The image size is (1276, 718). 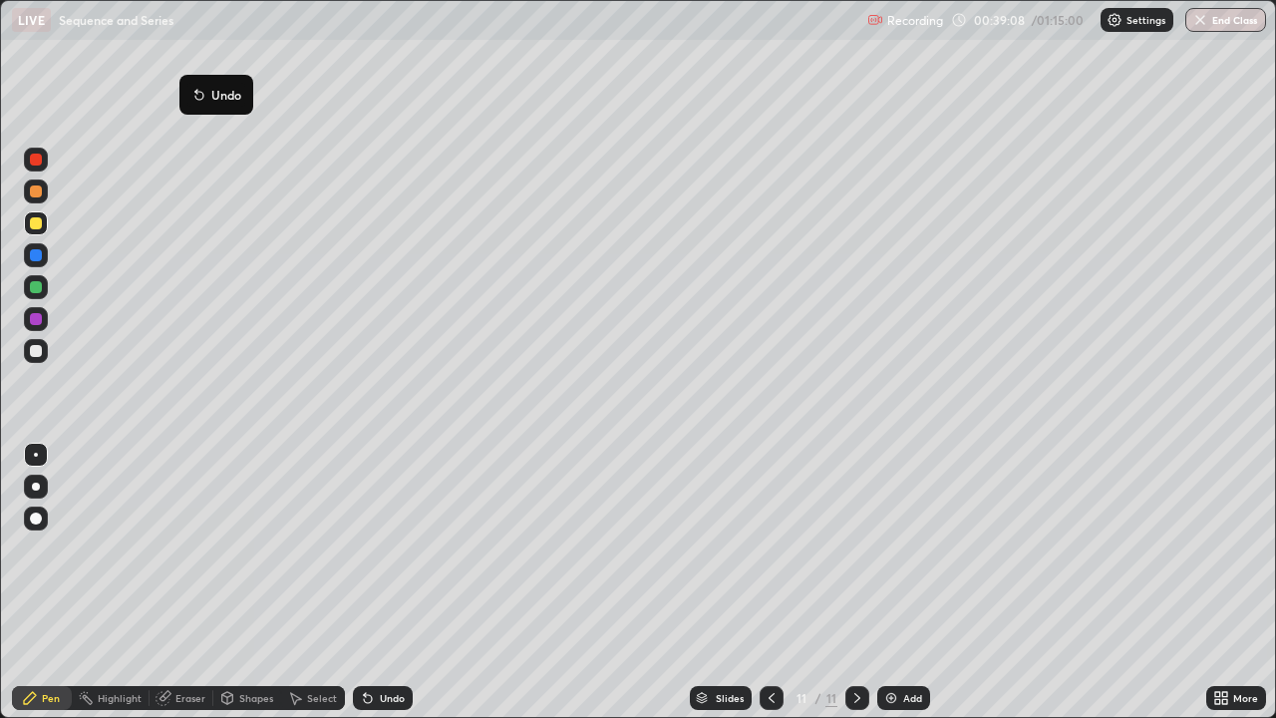 What do you see at coordinates (730, 698) in the screenshot?
I see `div: Slides` at bounding box center [730, 698].